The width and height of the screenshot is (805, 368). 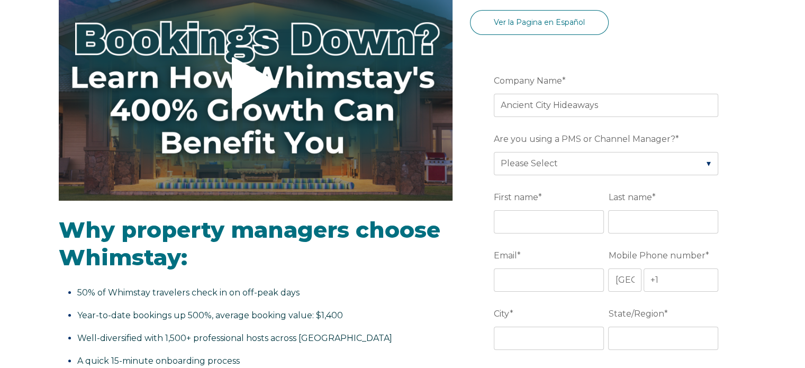 I want to click on span: City, so click(x=502, y=313).